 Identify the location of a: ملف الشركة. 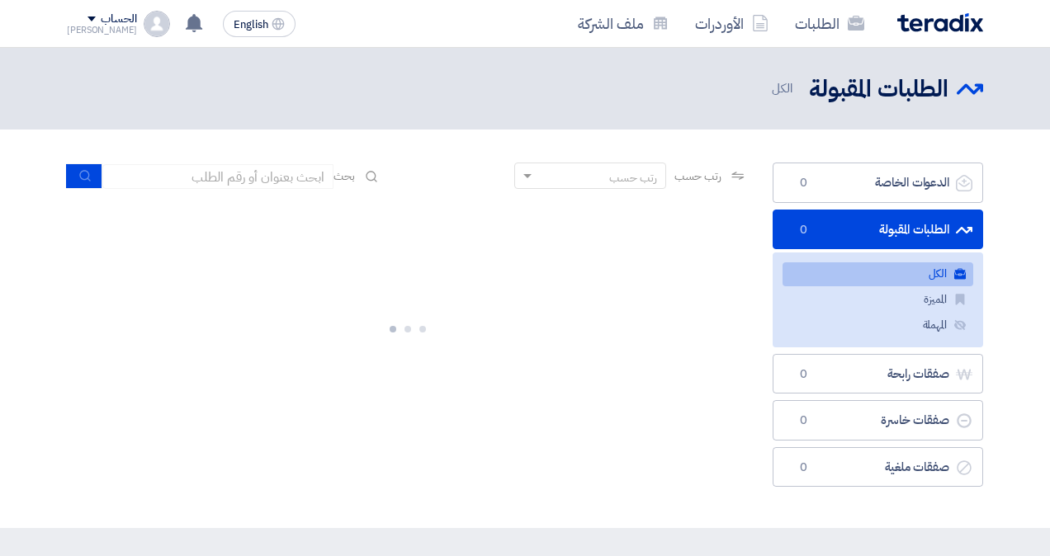
(623, 23).